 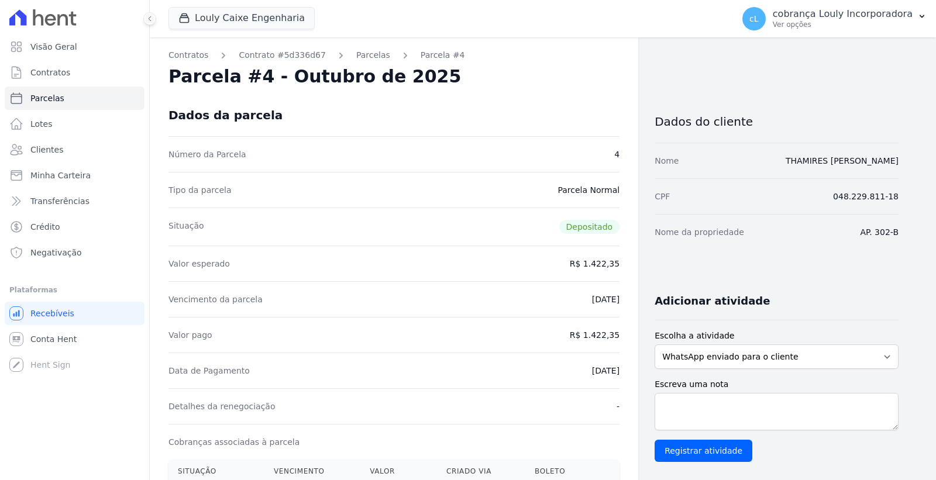 I want to click on dt: Data de Pagamento, so click(x=209, y=371).